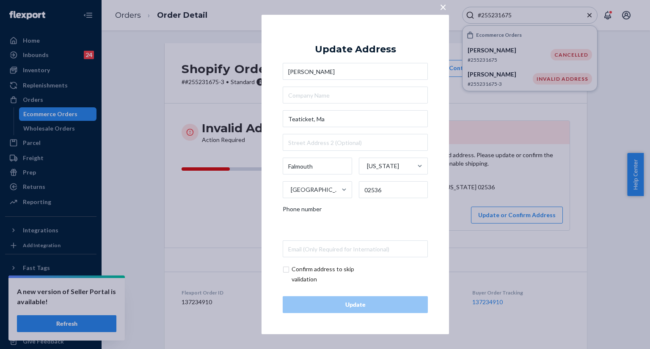 This screenshot has width=650, height=349. What do you see at coordinates (355, 305) in the screenshot?
I see `div: Update` at bounding box center [355, 305].